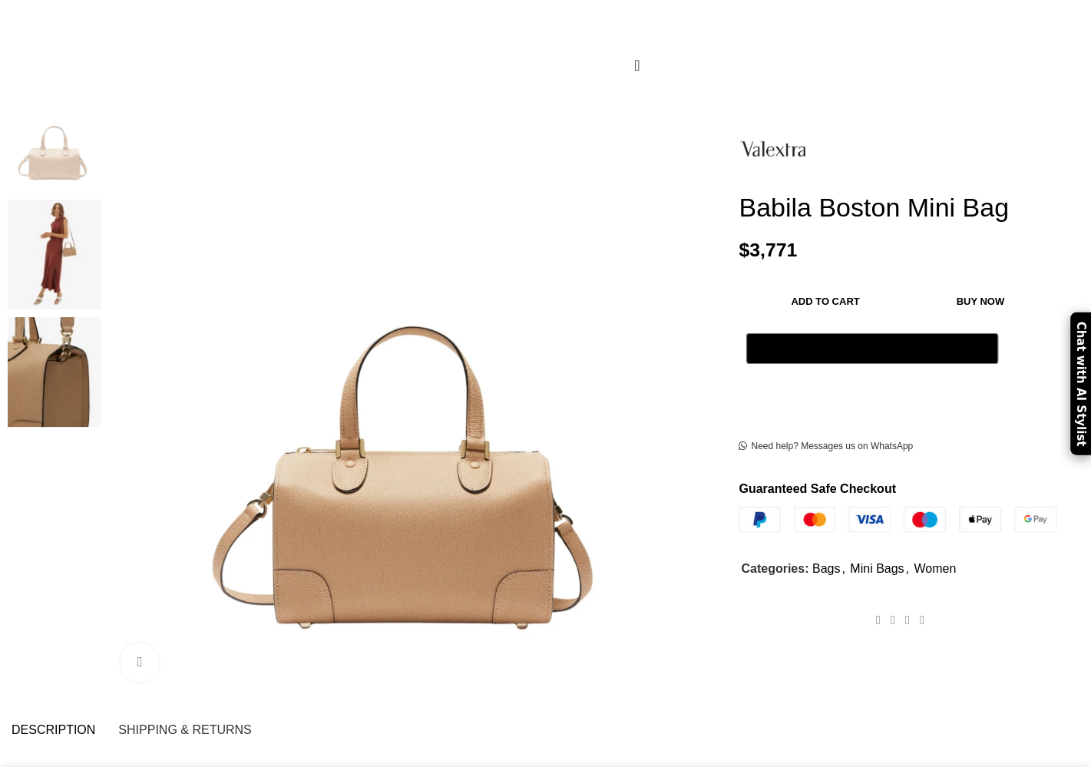 Image resolution: width=1091 pixels, height=767 pixels. Describe the element at coordinates (907, 620) in the screenshot. I see `a: Pinterest social link` at that location.